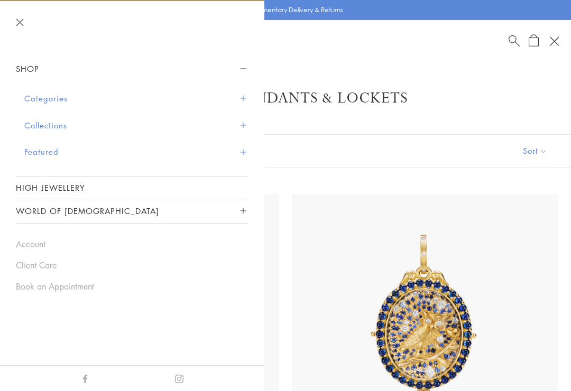 The image size is (571, 391). What do you see at coordinates (534, 41) in the screenshot?
I see `a: Open Shopping Bag` at bounding box center [534, 41].